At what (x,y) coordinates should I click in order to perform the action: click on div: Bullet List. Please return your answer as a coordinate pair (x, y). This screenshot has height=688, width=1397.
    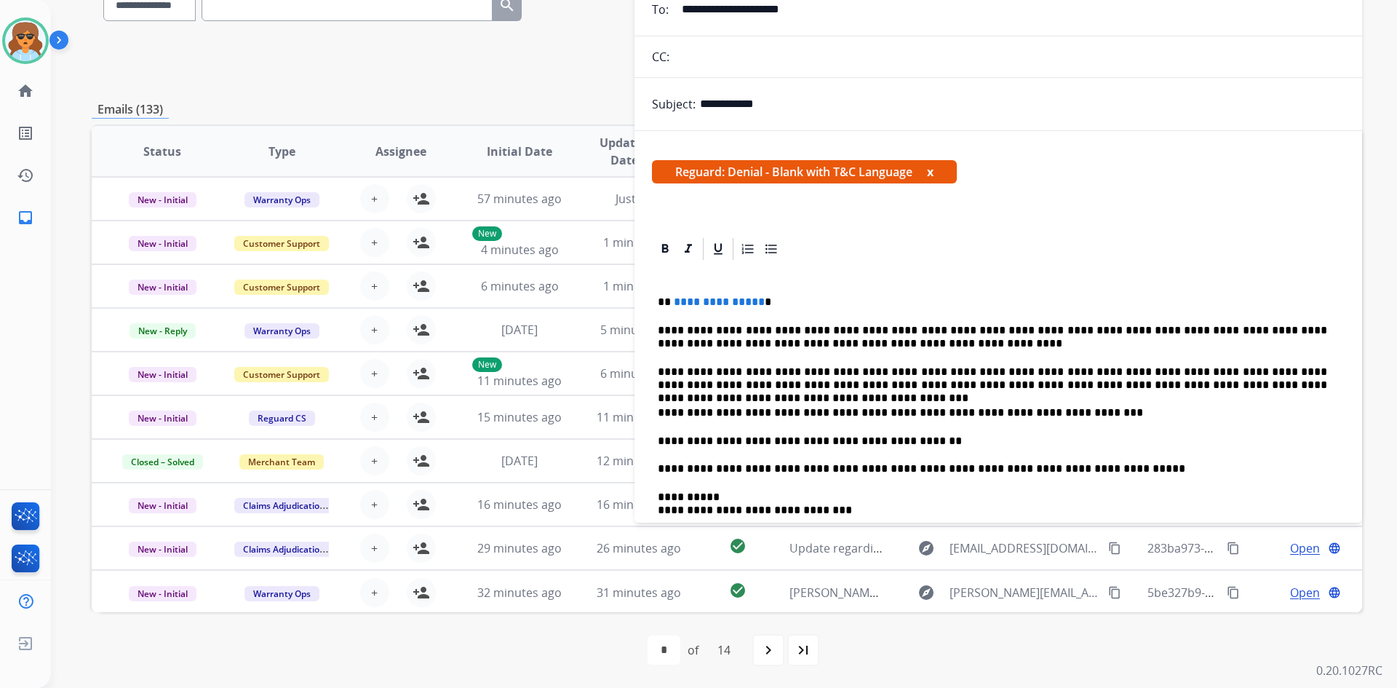
    Looking at the image, I should click on (772, 249).